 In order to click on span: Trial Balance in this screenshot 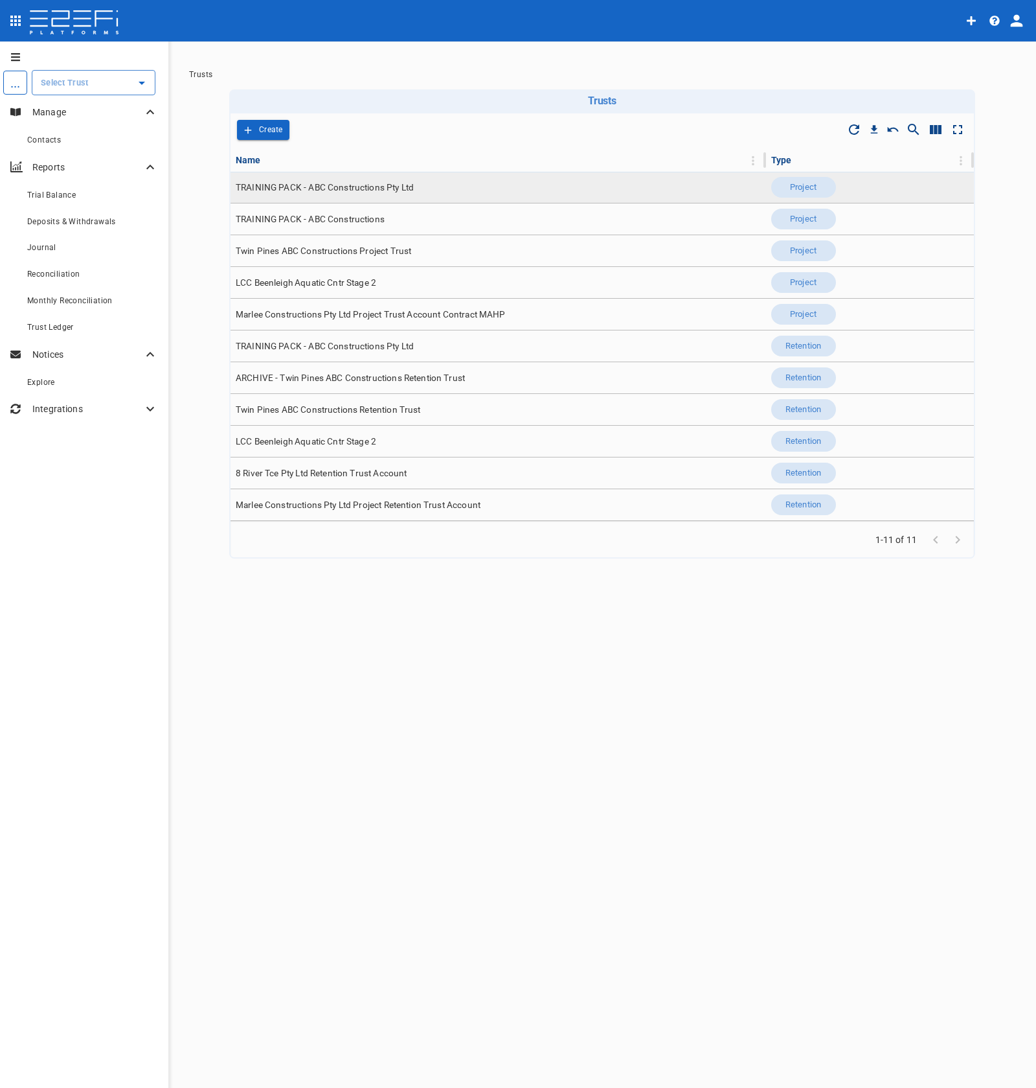, I will do `click(51, 195)`.